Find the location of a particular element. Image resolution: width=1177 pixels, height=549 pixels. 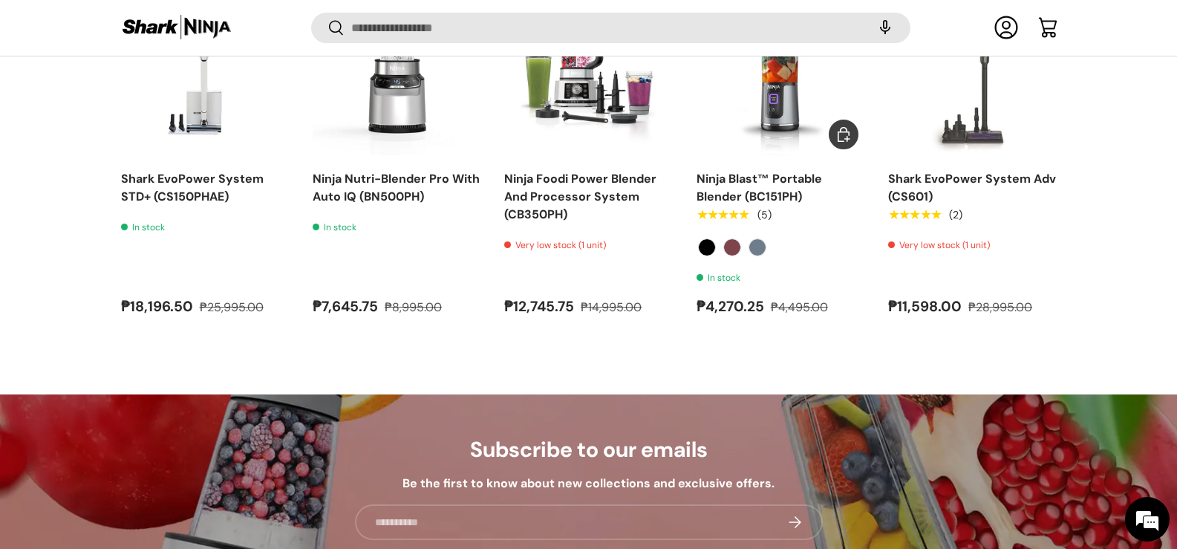

div: Chat with us now is located at coordinates (163, 93).